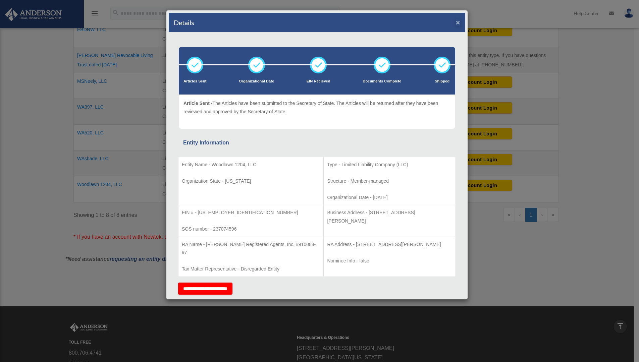 The image size is (639, 362). Describe the element at coordinates (389, 181) in the screenshot. I see `p: Structure - Member-managed` at that location.